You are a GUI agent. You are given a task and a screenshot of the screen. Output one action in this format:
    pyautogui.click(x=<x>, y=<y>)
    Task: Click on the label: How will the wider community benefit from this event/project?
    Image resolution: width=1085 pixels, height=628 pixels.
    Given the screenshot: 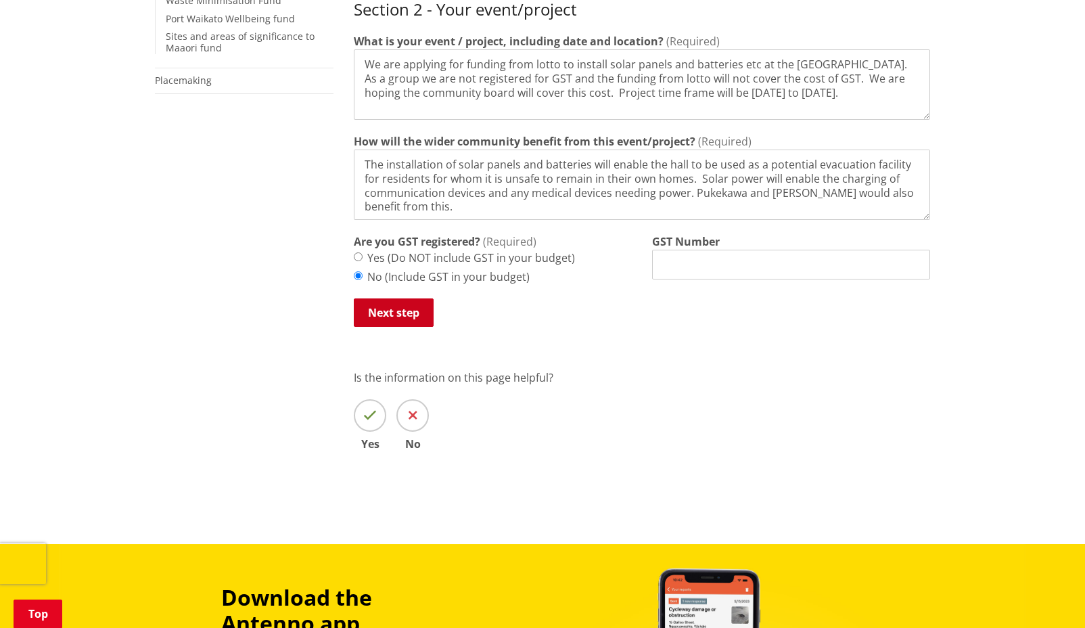 What is the action you would take?
    pyautogui.click(x=524, y=141)
    